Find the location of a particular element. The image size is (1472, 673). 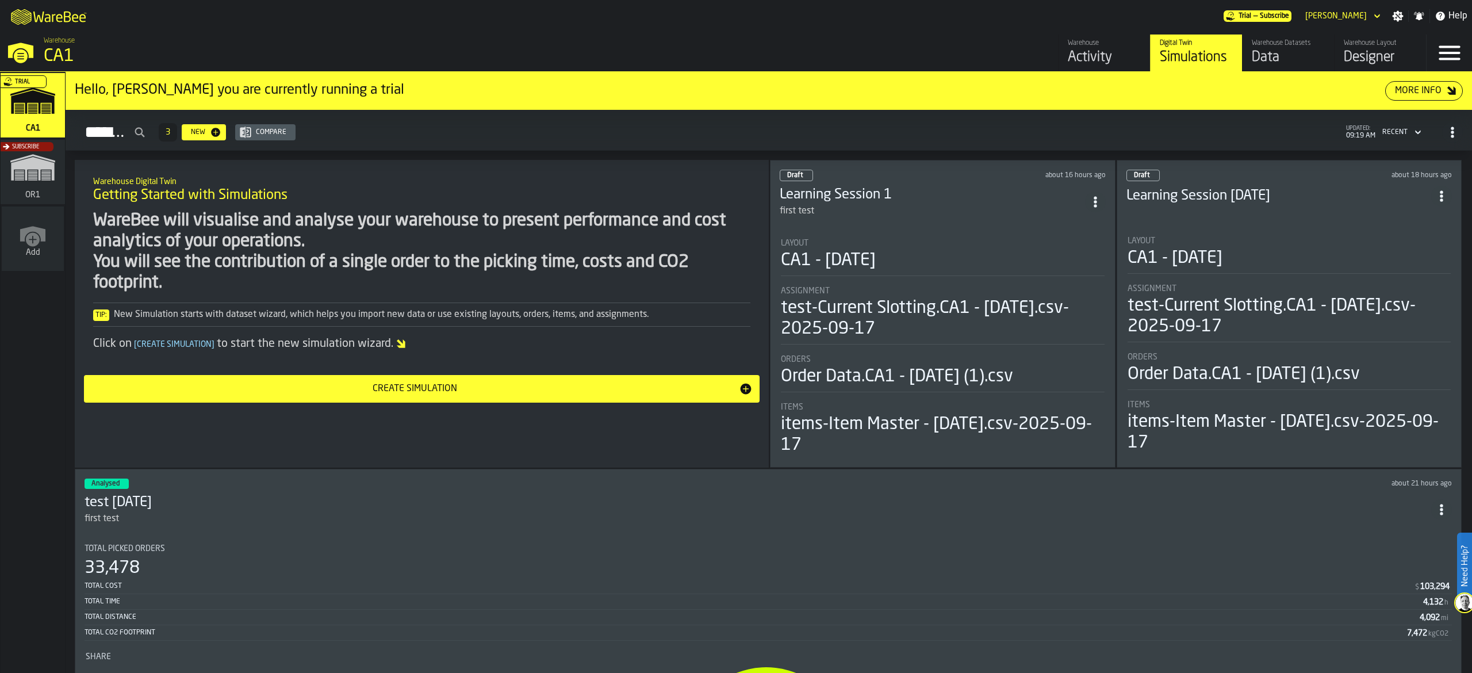

div: title-Getting Started with Simulations is located at coordinates (422, 190).